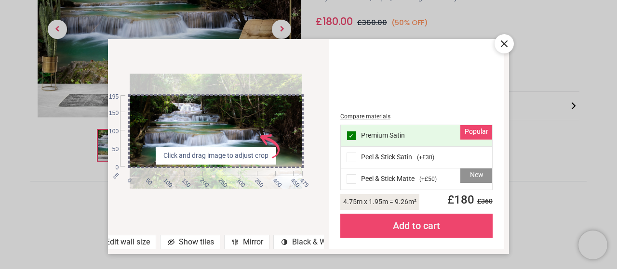 The image size is (617, 269). I want to click on div: Mirror, so click(247, 242).